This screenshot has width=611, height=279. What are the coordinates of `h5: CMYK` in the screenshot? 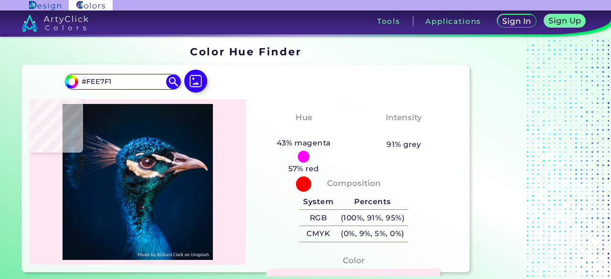 It's located at (319, 234).